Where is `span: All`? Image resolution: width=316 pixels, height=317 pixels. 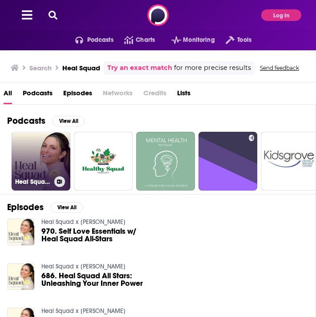
span: All is located at coordinates (8, 95).